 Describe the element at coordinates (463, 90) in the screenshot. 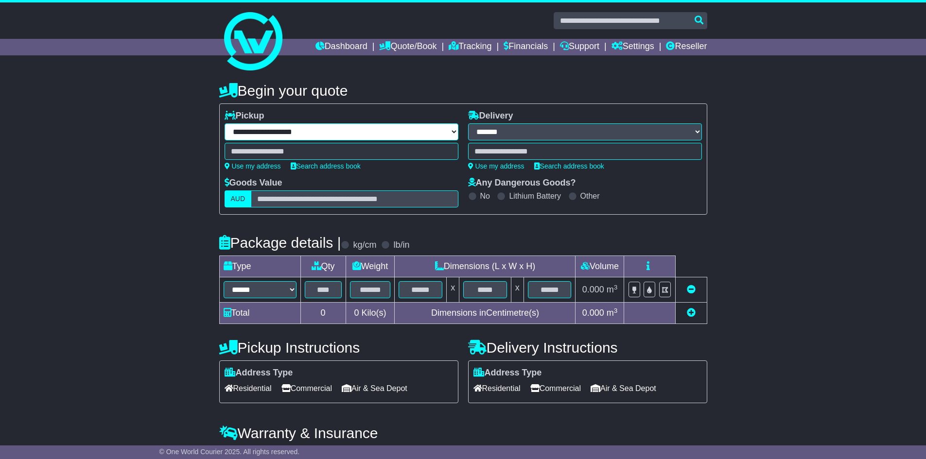

I see `h4: Begin your quote` at that location.